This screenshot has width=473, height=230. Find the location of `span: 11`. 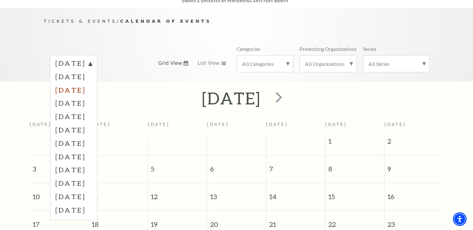

span: 11 is located at coordinates (118, 193).